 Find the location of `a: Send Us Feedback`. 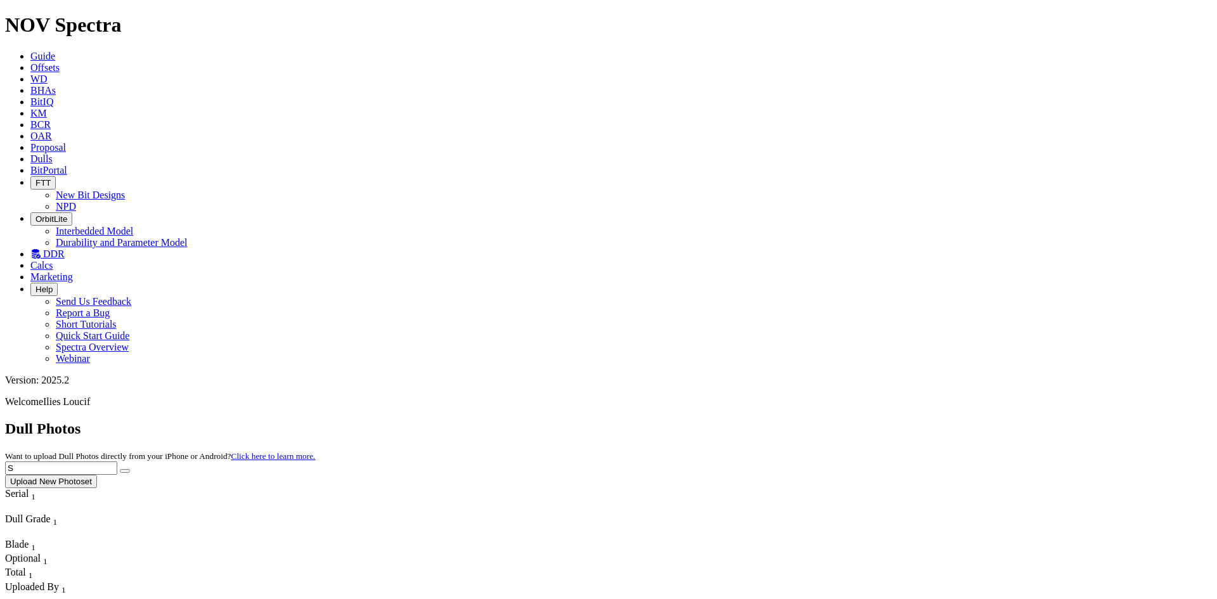

a: Send Us Feedback is located at coordinates (93, 301).